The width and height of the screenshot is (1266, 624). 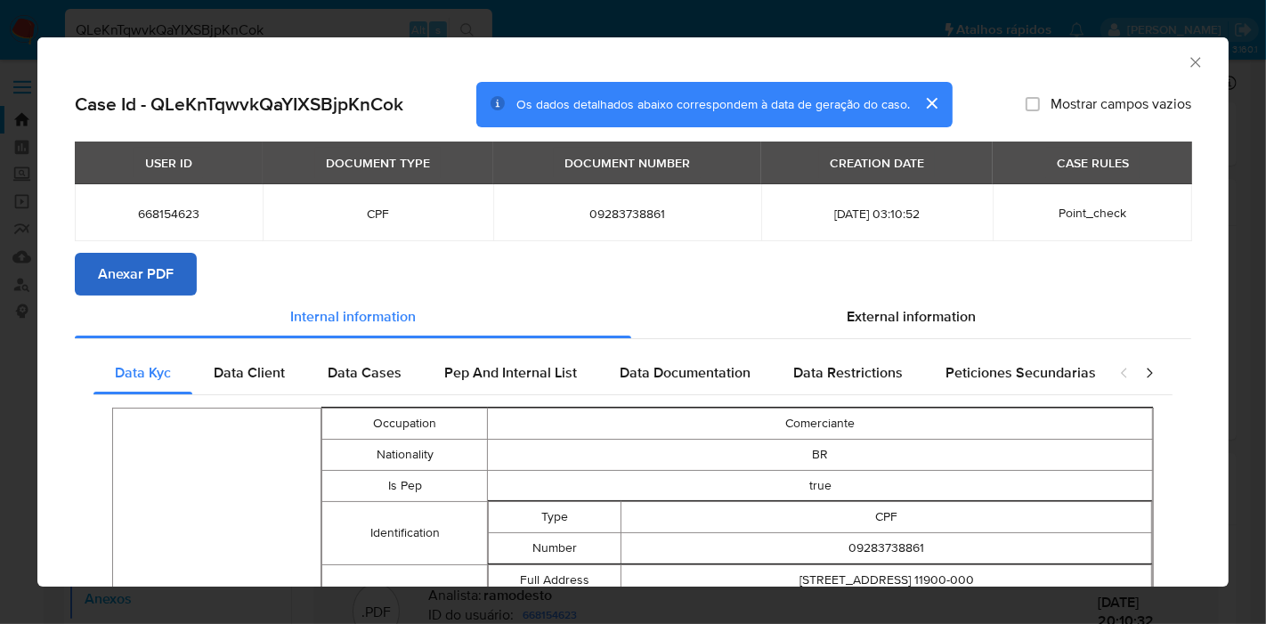 What do you see at coordinates (239, 104) in the screenshot?
I see `h2: Case Id - QLeKnTqwvkQaYIXSBjpKnCok` at bounding box center [239, 104].